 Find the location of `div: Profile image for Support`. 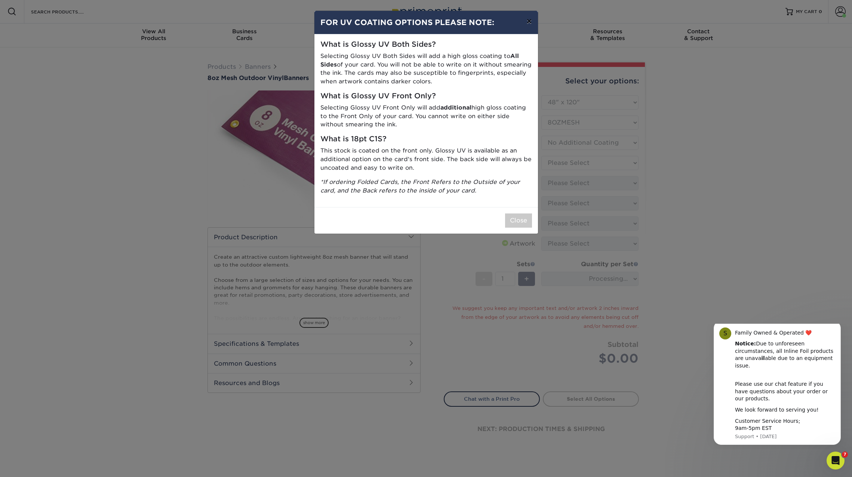

div: Profile image for Support is located at coordinates (23, 10).